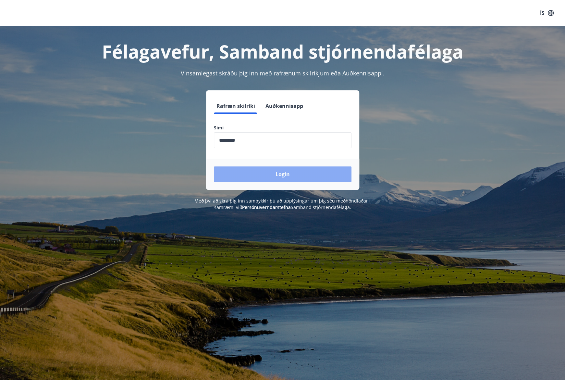  I want to click on button: Auðkennisapp, so click(284, 106).